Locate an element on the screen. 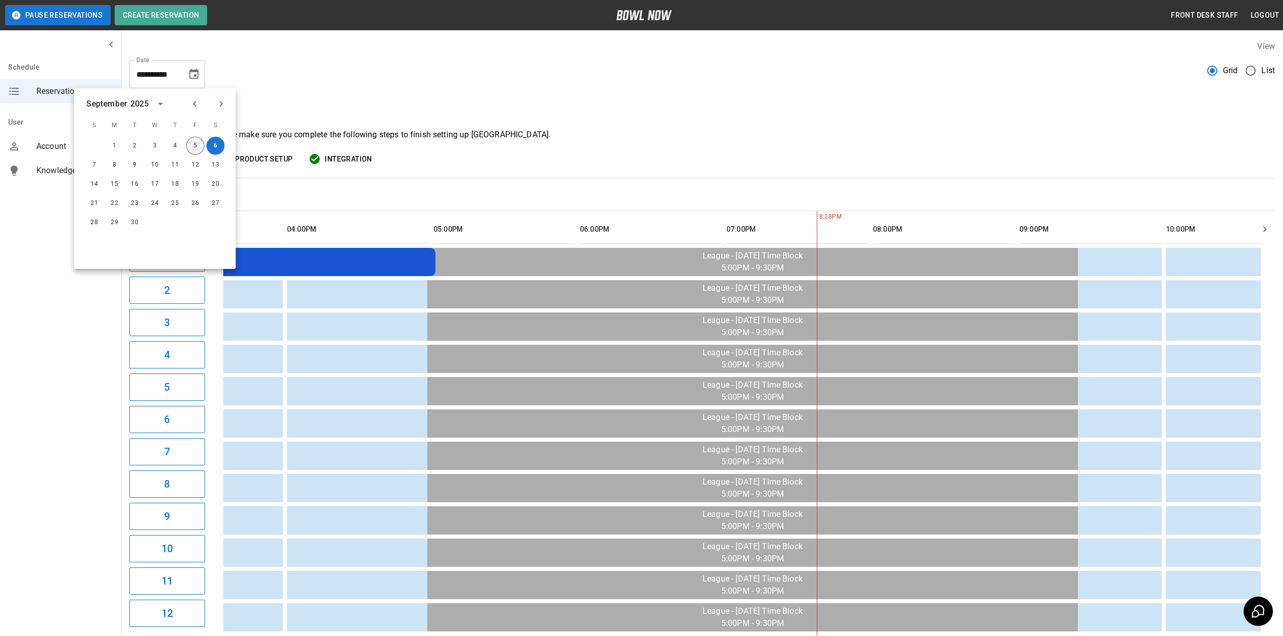 Image resolution: width=1283 pixels, height=636 pixels. button: 12 is located at coordinates (167, 614).